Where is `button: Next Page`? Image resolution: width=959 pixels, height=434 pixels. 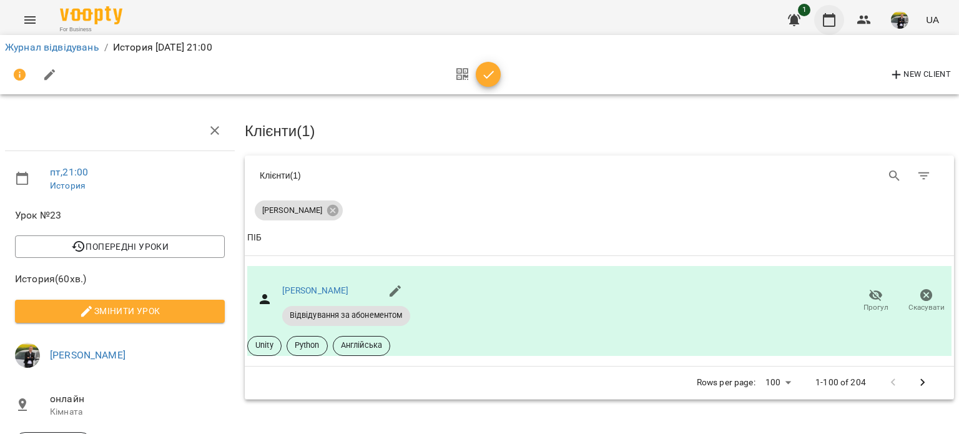 button: Next Page is located at coordinates (923, 383).